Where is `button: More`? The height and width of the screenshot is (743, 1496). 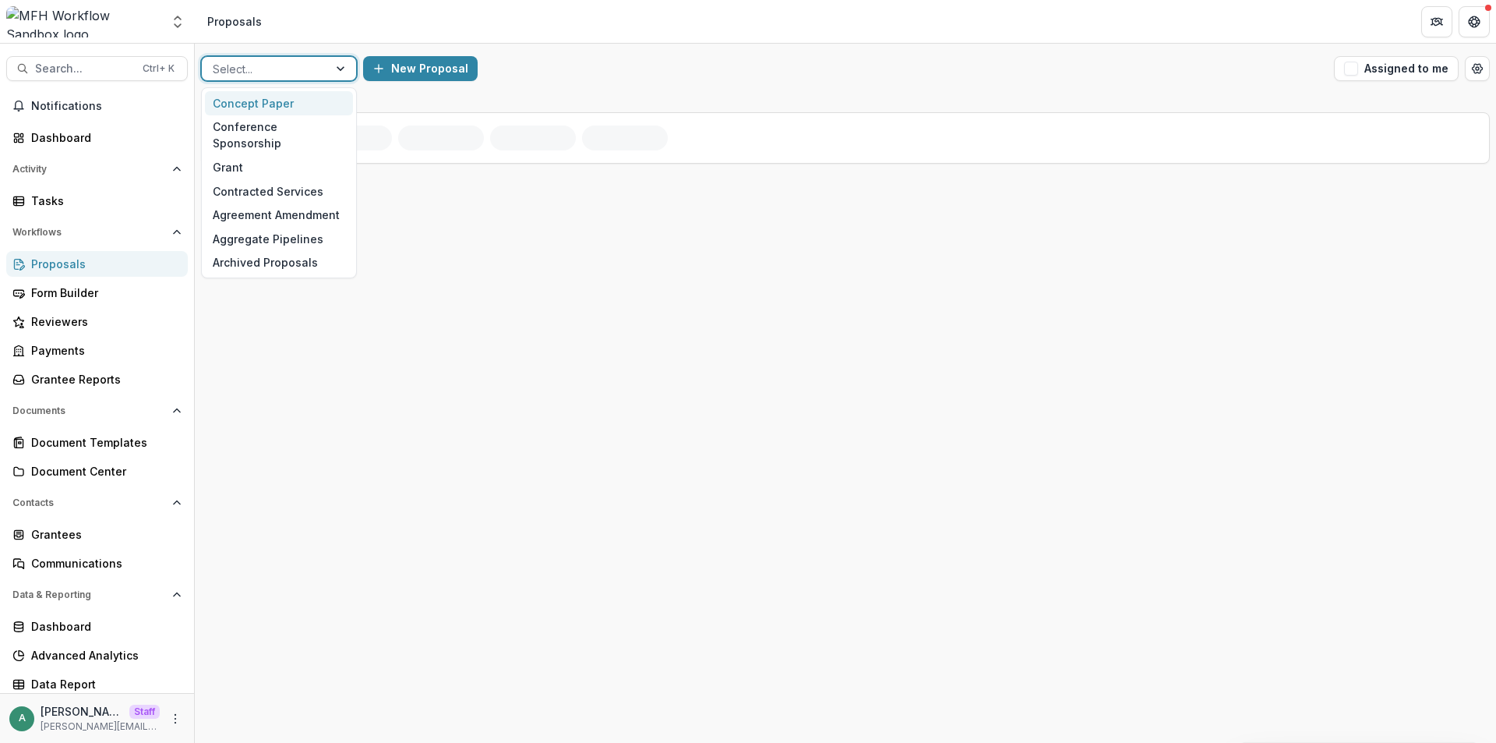
button: More is located at coordinates (175, 719).